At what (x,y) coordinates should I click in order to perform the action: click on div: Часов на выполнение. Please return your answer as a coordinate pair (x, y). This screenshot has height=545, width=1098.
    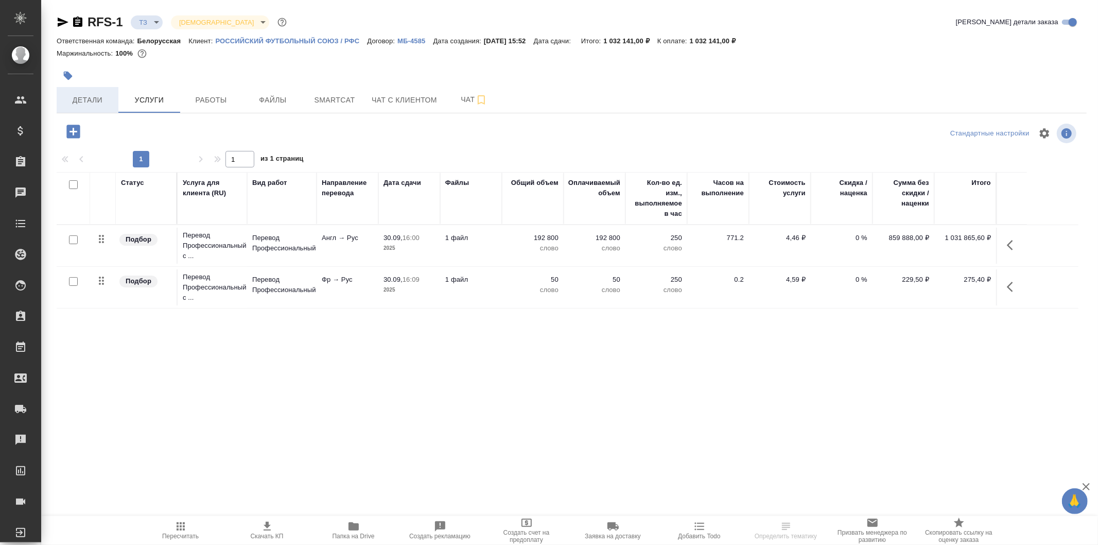
    Looking at the image, I should click on (718, 188).